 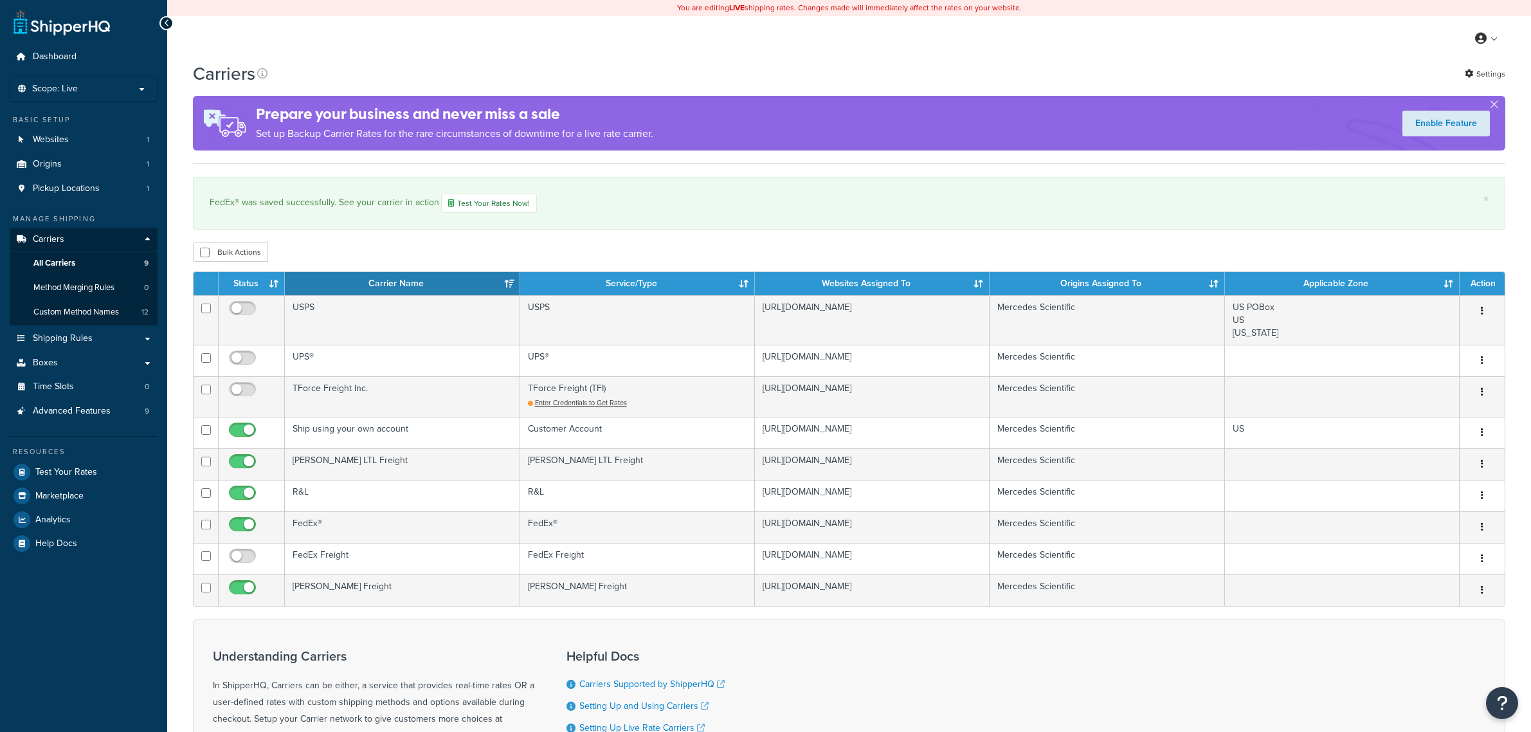 I want to click on td: TForce Freight Inc., so click(x=402, y=396).